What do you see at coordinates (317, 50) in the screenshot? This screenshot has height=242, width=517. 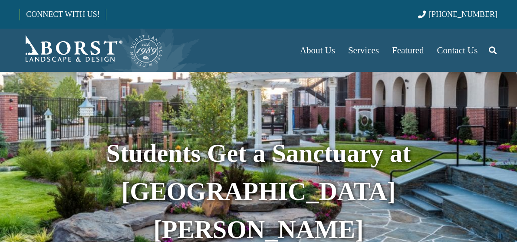 I see `span: About Us` at bounding box center [317, 50].